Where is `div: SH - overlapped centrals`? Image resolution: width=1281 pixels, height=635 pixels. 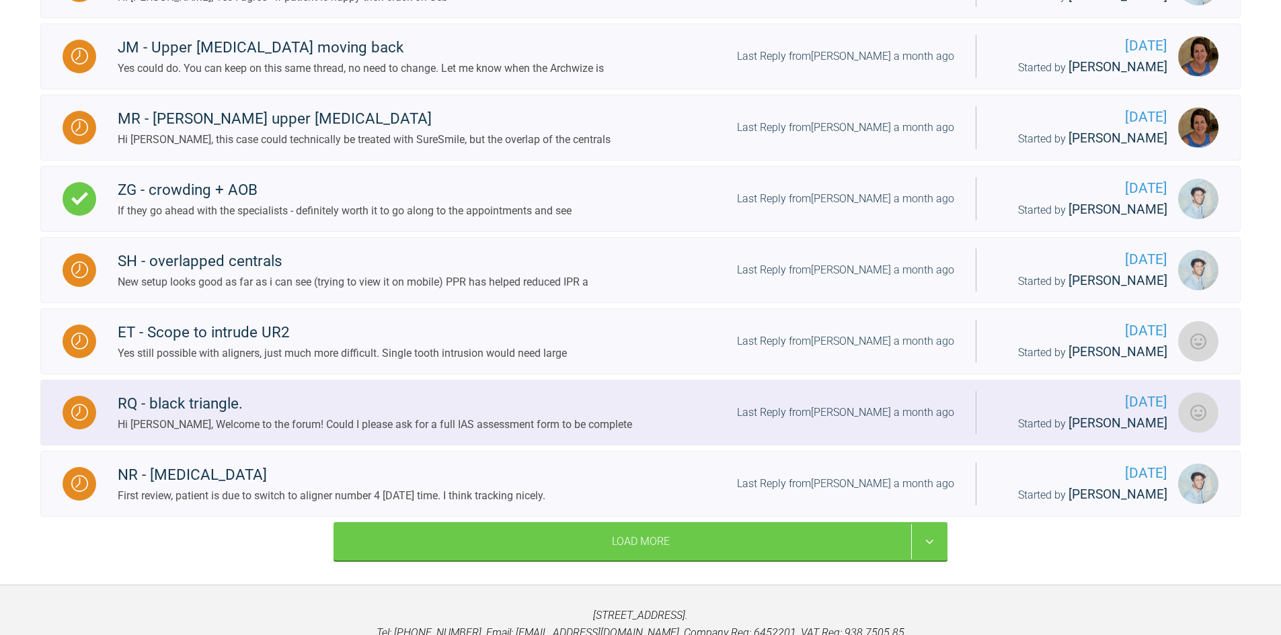
div: SH - overlapped centrals is located at coordinates (353, 261).